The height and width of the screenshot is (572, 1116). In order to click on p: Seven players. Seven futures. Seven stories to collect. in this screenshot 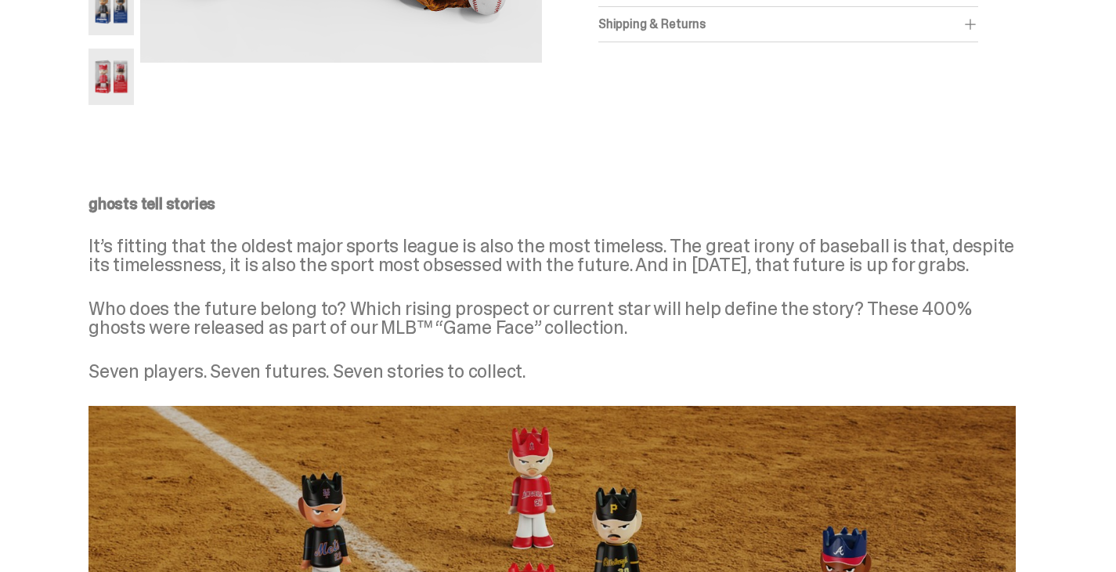, I will do `click(552, 371)`.